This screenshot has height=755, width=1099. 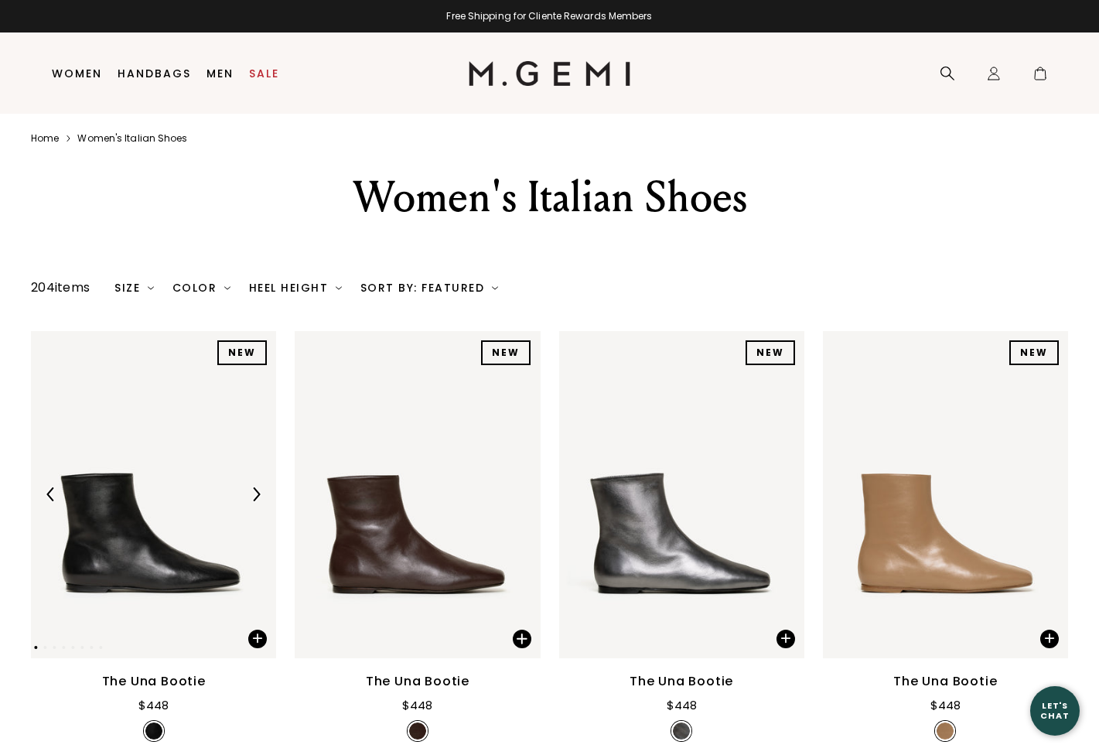 I want to click on a: Handbags, so click(x=154, y=73).